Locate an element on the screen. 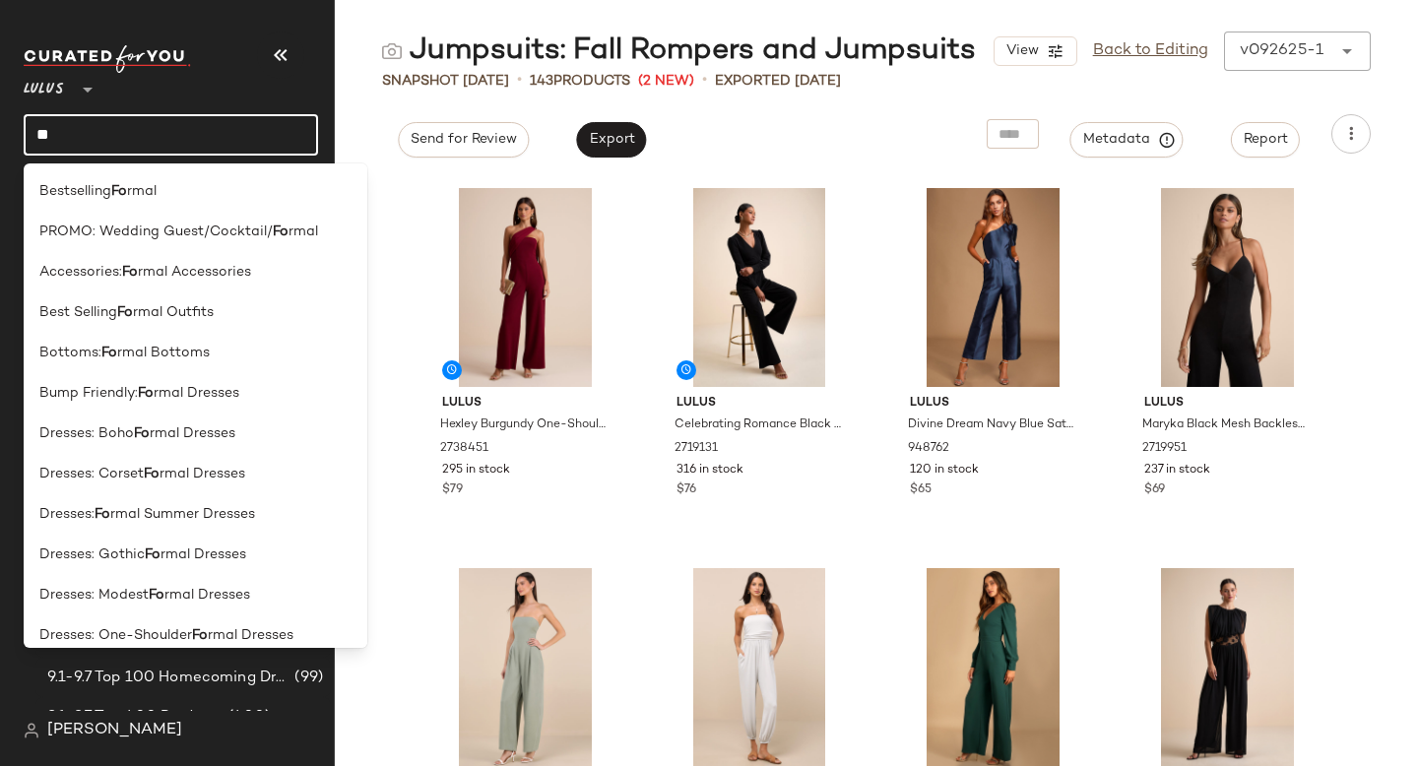 The image size is (1418, 766). span: Report is located at coordinates (1265, 140).